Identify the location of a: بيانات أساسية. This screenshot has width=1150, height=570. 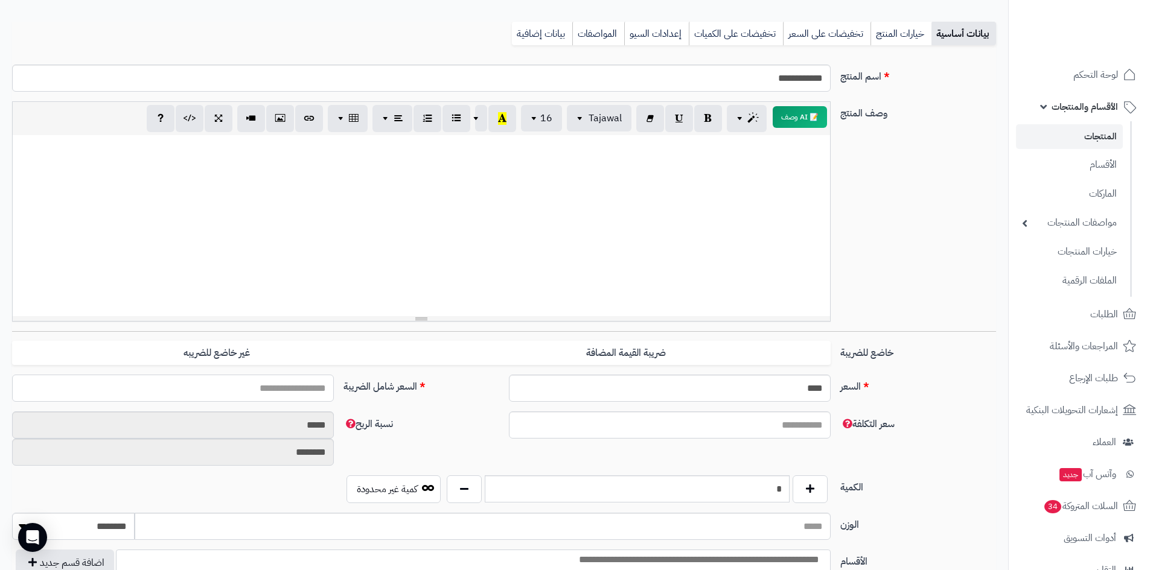
(963, 34).